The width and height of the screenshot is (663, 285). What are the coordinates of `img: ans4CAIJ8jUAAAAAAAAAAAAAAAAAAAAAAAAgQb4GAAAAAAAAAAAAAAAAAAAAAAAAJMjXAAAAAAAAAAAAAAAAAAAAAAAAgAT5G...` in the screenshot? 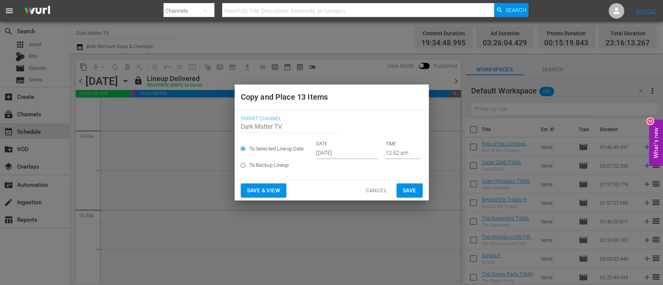 It's located at (37, 11).